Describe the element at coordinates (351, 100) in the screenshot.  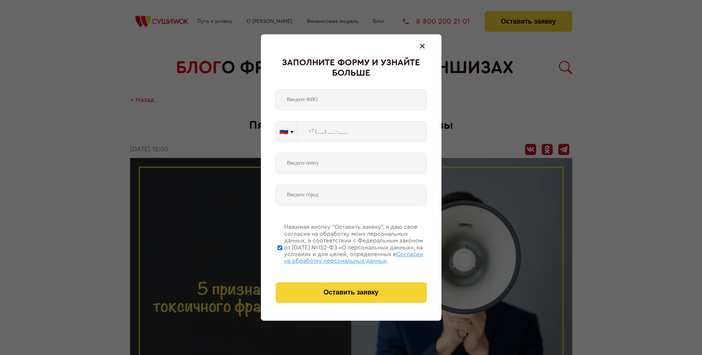
I see `input: Введите ФИО` at that location.